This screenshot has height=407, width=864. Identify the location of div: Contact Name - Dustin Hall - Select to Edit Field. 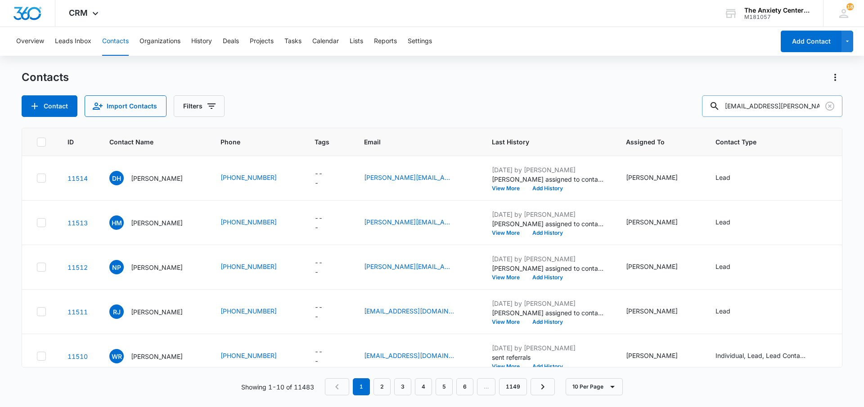
(154, 178).